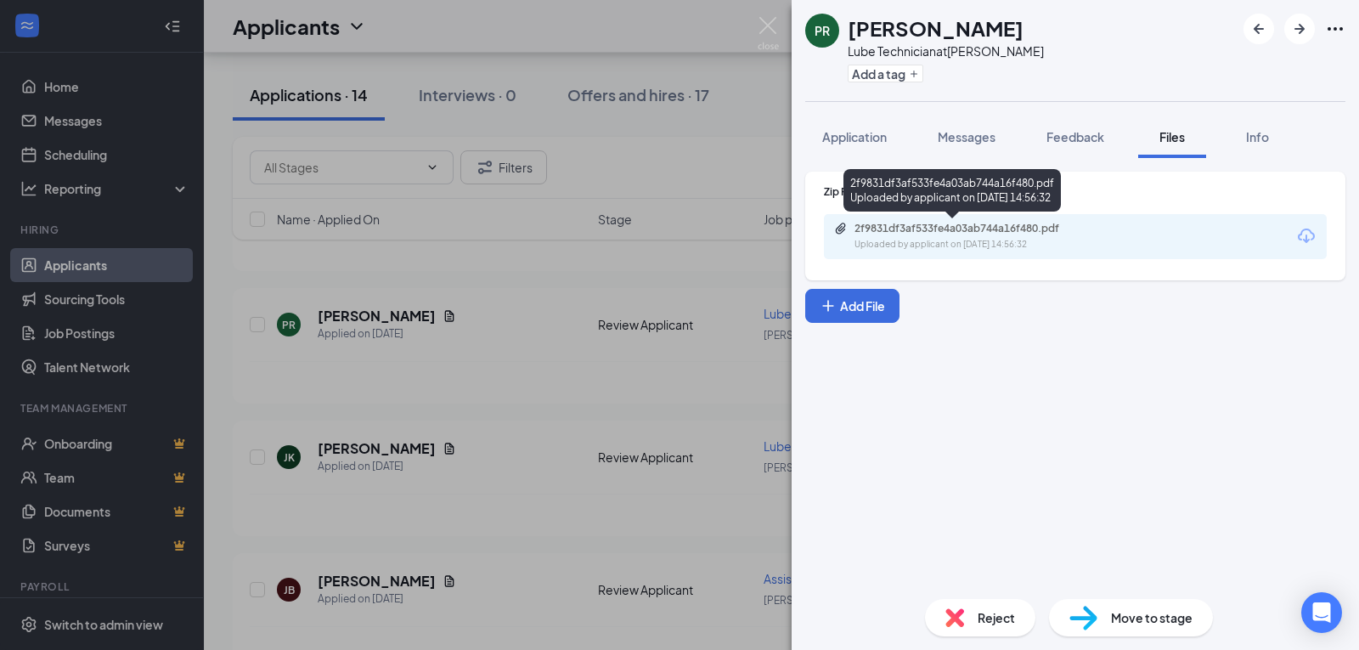 The height and width of the screenshot is (650, 1359). What do you see at coordinates (1259, 29) in the screenshot?
I see `button: ArrowLeftNew` at bounding box center [1259, 29].